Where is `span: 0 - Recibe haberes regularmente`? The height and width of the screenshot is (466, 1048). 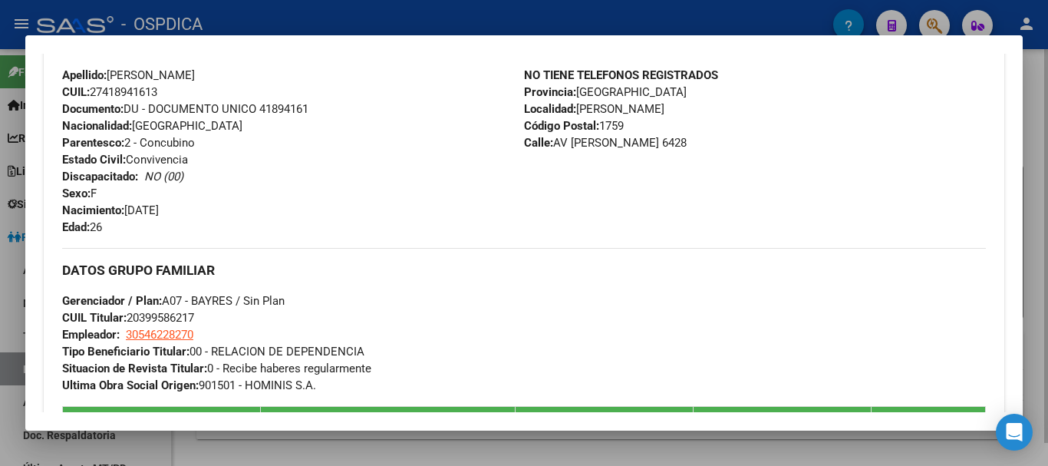 span: 0 - Recibe haberes regularmente is located at coordinates (216, 368).